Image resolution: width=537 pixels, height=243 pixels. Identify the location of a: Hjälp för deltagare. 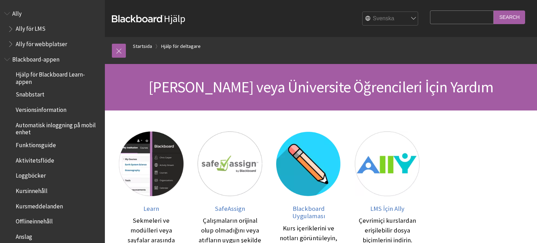
(181, 46).